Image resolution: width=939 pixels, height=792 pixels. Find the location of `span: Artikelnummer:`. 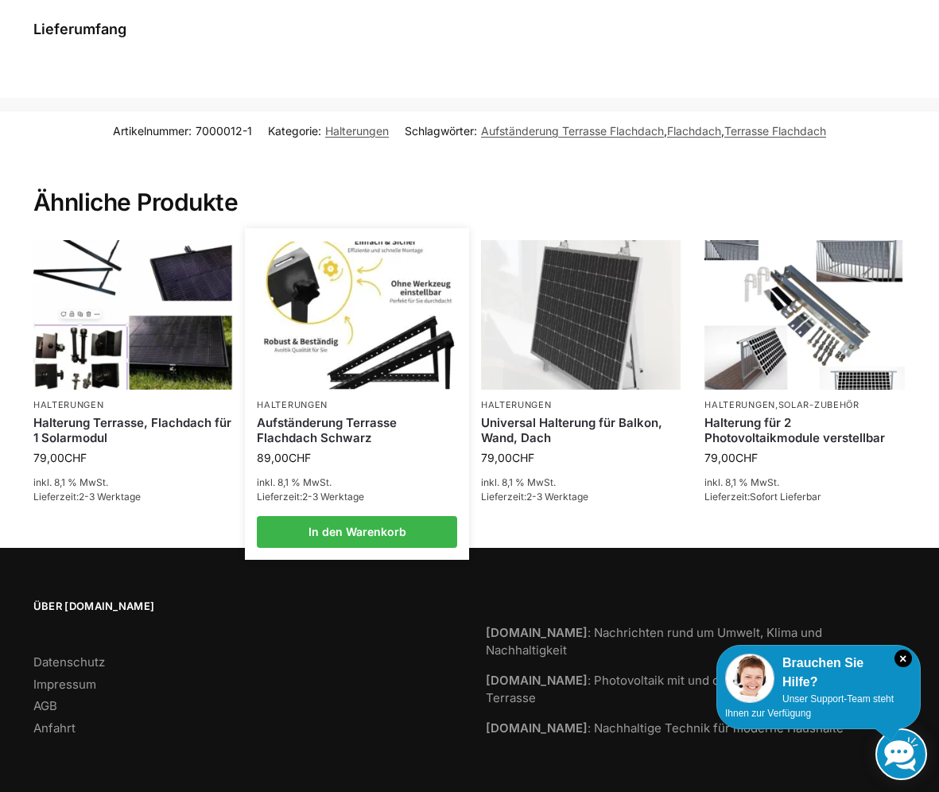

span: Artikelnummer: is located at coordinates (182, 130).